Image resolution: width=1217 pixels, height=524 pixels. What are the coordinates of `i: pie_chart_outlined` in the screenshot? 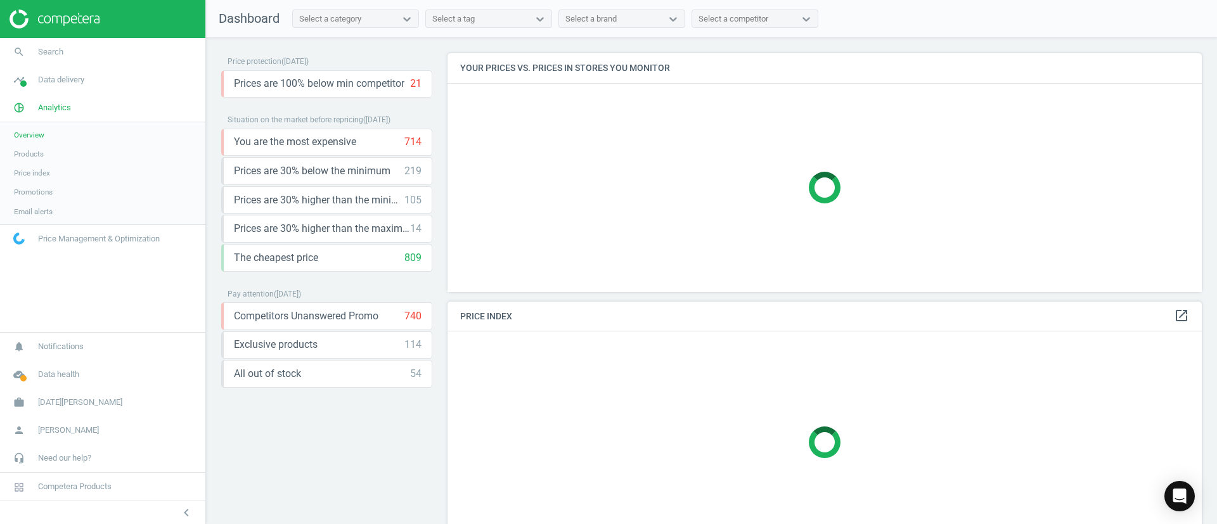 It's located at (19, 108).